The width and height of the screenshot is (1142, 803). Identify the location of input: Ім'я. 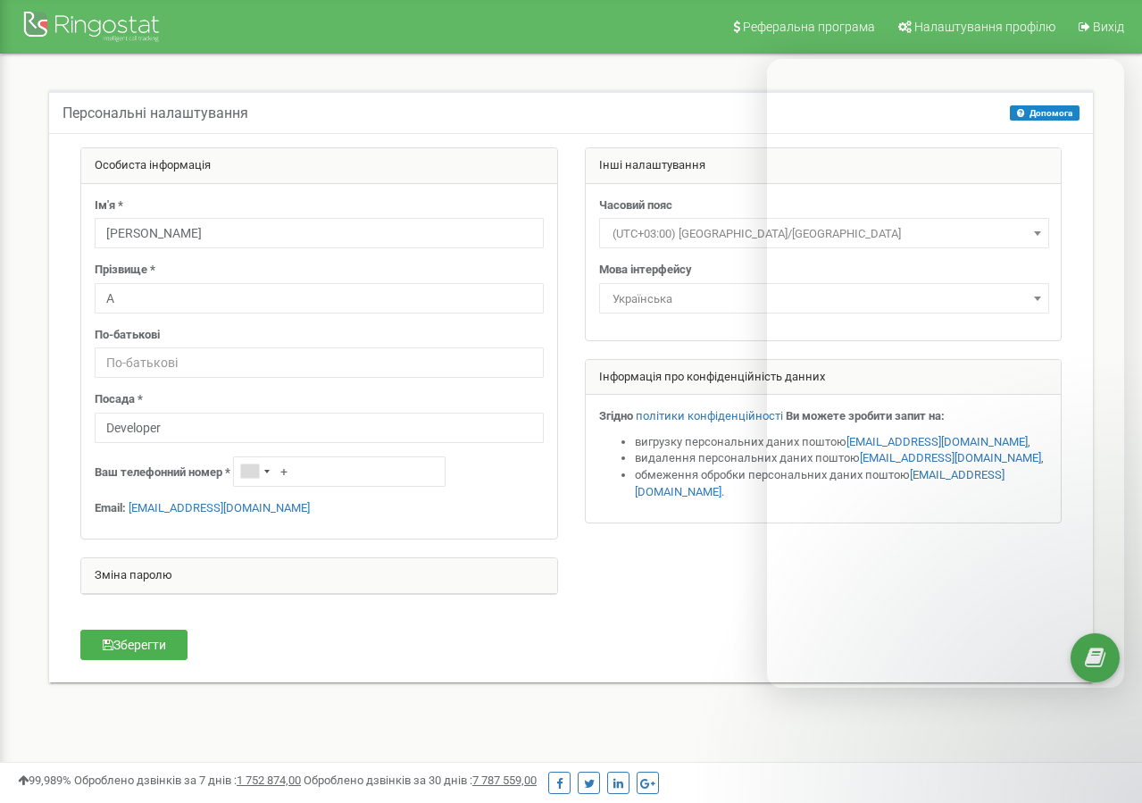
(319, 233).